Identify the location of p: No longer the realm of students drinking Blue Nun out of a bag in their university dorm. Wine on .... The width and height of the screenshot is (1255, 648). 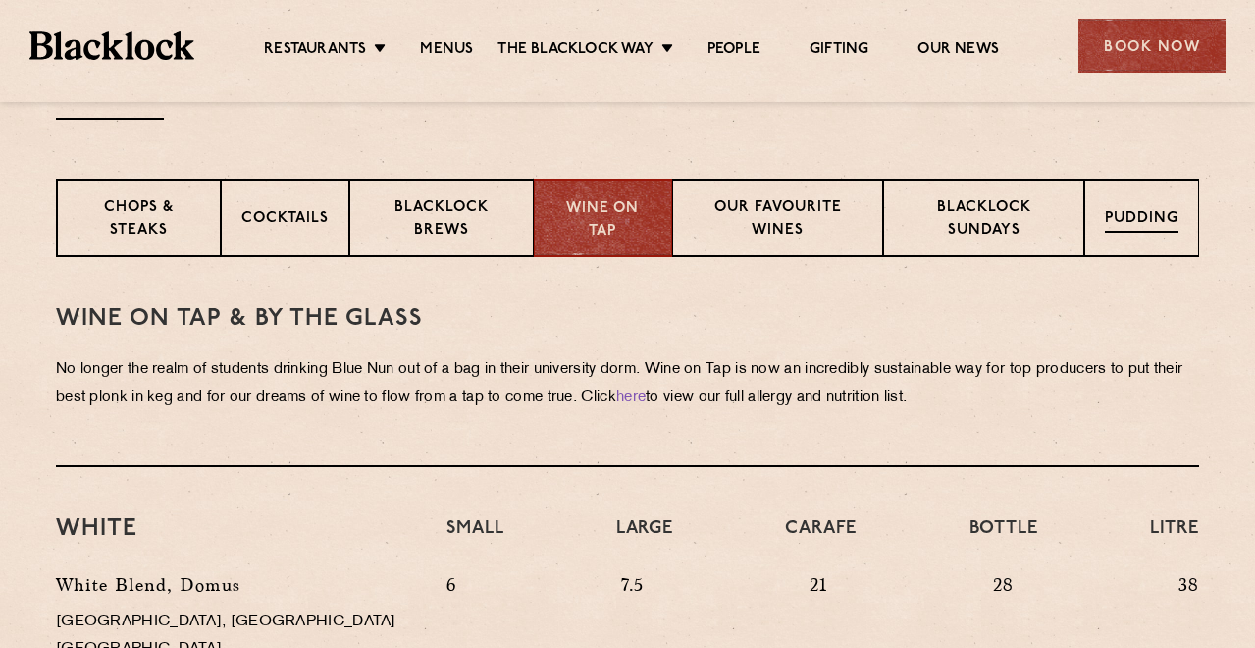
(627, 384).